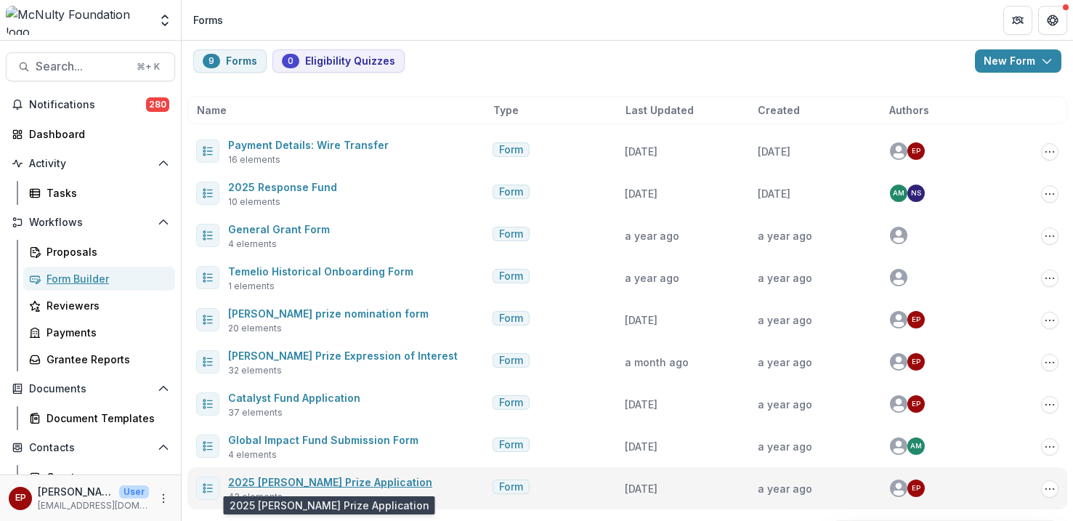 This screenshot has width=1073, height=521. I want to click on nav: breadcrumb, so click(208, 20).